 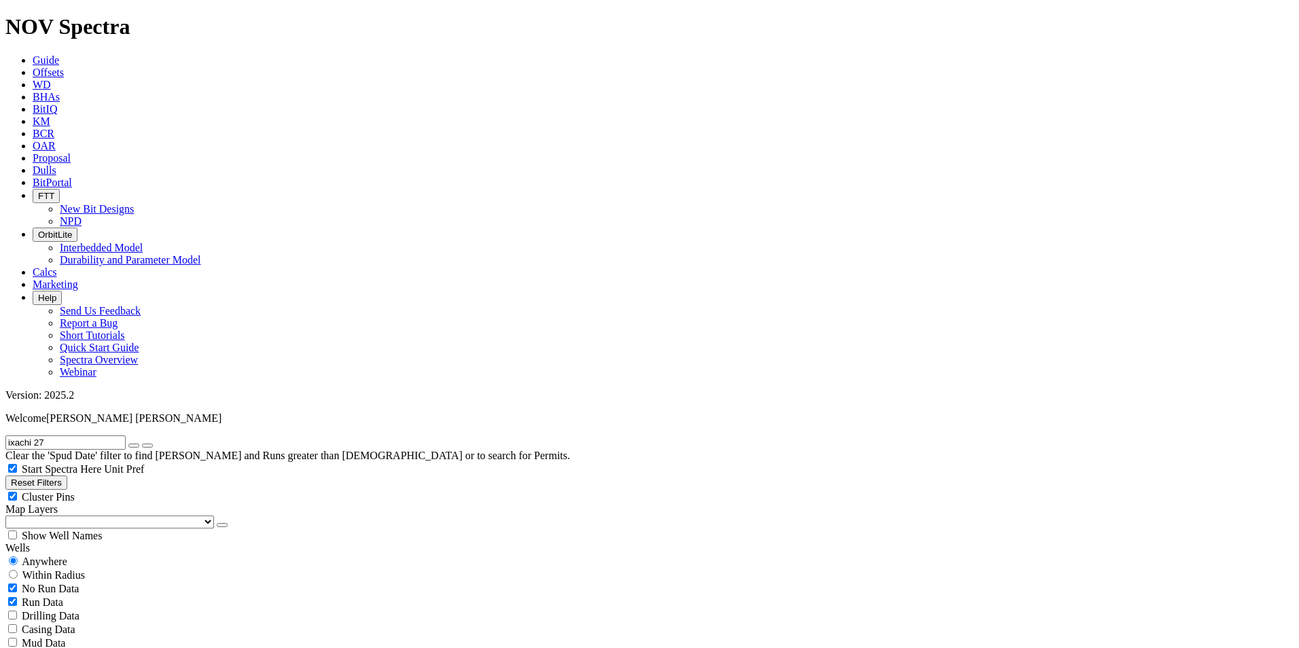 What do you see at coordinates (44, 170) in the screenshot?
I see `span: Dulls` at bounding box center [44, 170].